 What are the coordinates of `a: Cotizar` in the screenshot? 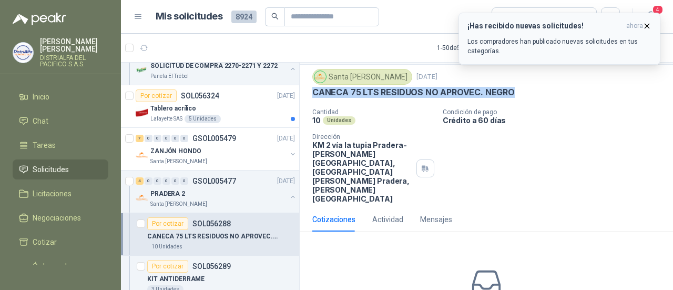 It's located at (60, 242).